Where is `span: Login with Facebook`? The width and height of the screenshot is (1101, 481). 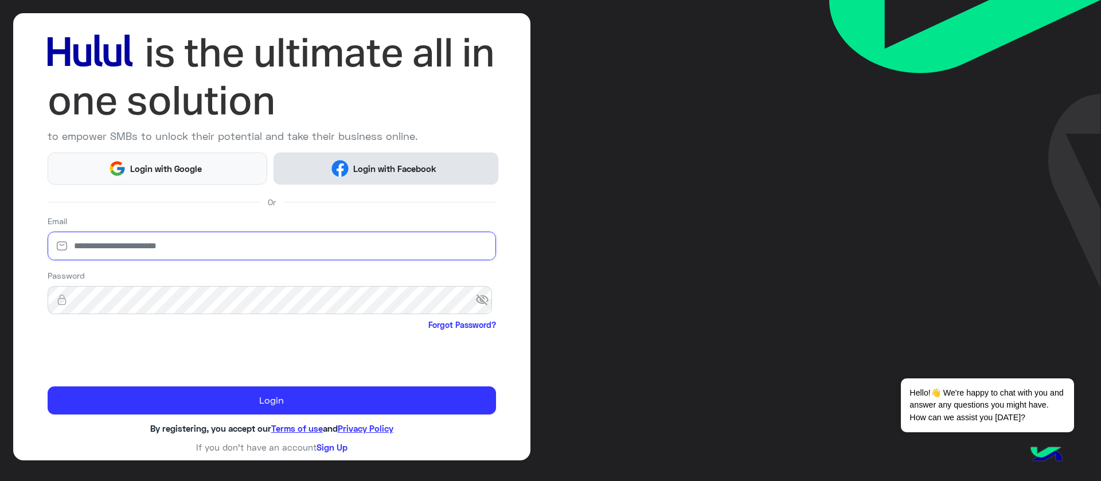 span: Login with Facebook is located at coordinates (394, 169).